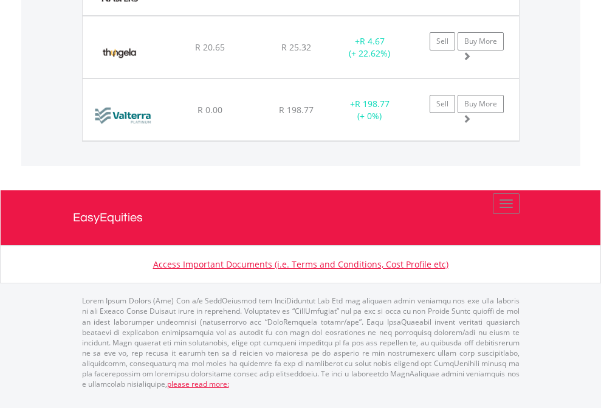 Image resolution: width=601 pixels, height=408 pixels. Describe the element at coordinates (301, 342) in the screenshot. I see `p: Lorem Ipsum Dolors (Ame) Con a/e SeddOeiusmod tem InciDiduntut Lab Etd mag aliquaen admin veniamq...` at that location.